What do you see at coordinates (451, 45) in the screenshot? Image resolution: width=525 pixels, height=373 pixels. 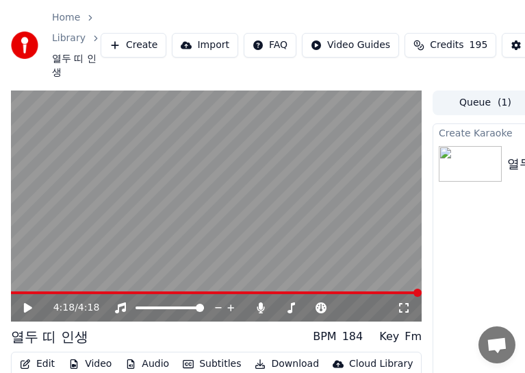 I see `button: Credits195` at bounding box center [451, 45].